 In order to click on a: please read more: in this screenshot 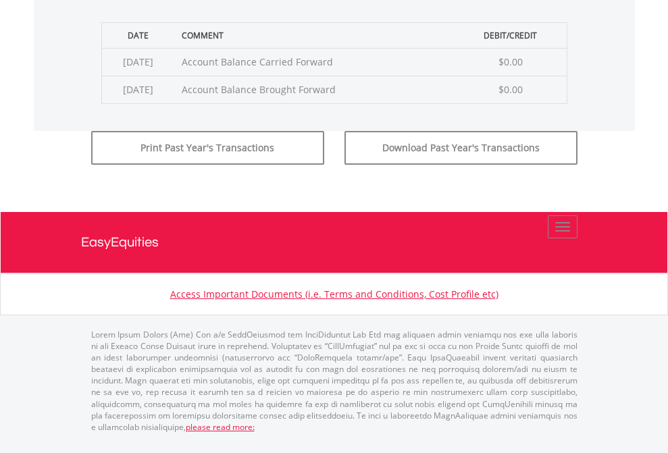, I will do `click(220, 427)`.